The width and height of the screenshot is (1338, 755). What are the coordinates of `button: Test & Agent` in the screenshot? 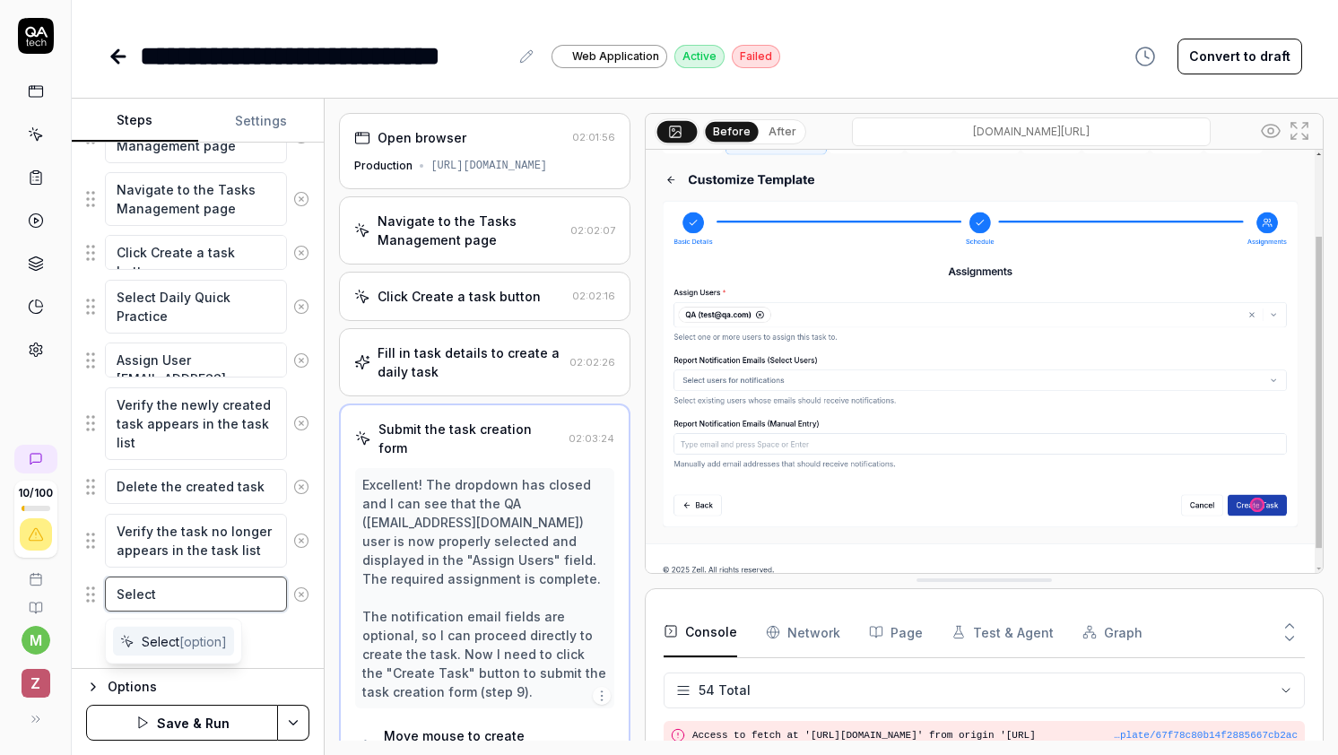 It's located at (1003, 632).